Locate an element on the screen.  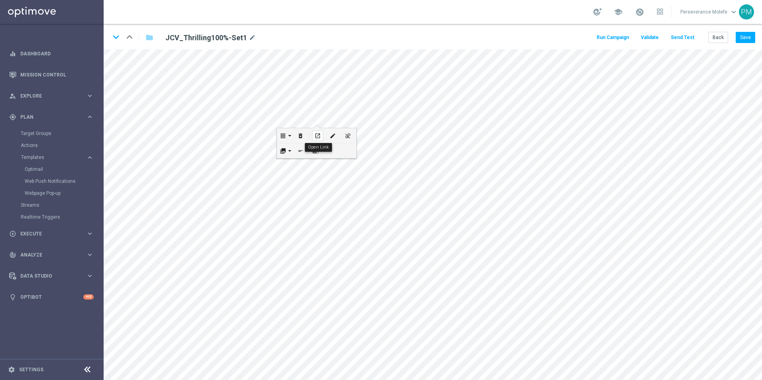
div: Target Groups is located at coordinates (62, 133).